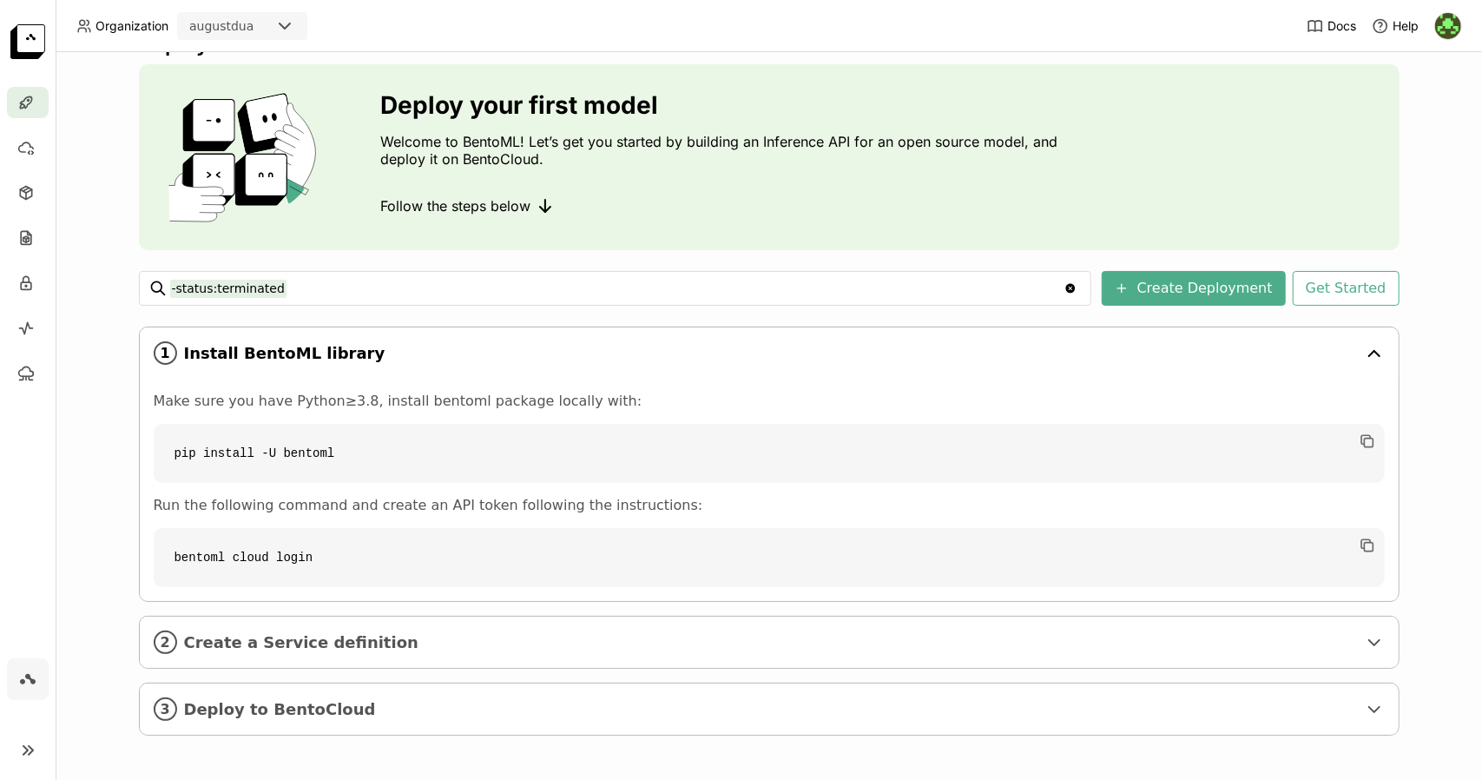  What do you see at coordinates (724, 150) in the screenshot?
I see `p: Welcome to BentoML! Let’s get you started by building an Inference API for an open source model, ...` at bounding box center [724, 150].